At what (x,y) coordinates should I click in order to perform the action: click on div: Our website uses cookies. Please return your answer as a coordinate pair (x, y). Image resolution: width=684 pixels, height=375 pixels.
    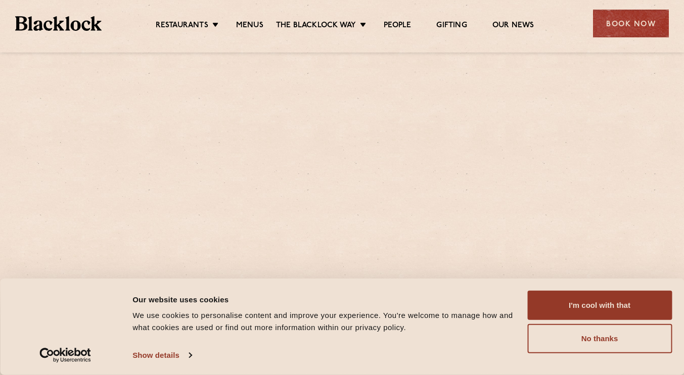
    Looking at the image, I should click on (324, 300).